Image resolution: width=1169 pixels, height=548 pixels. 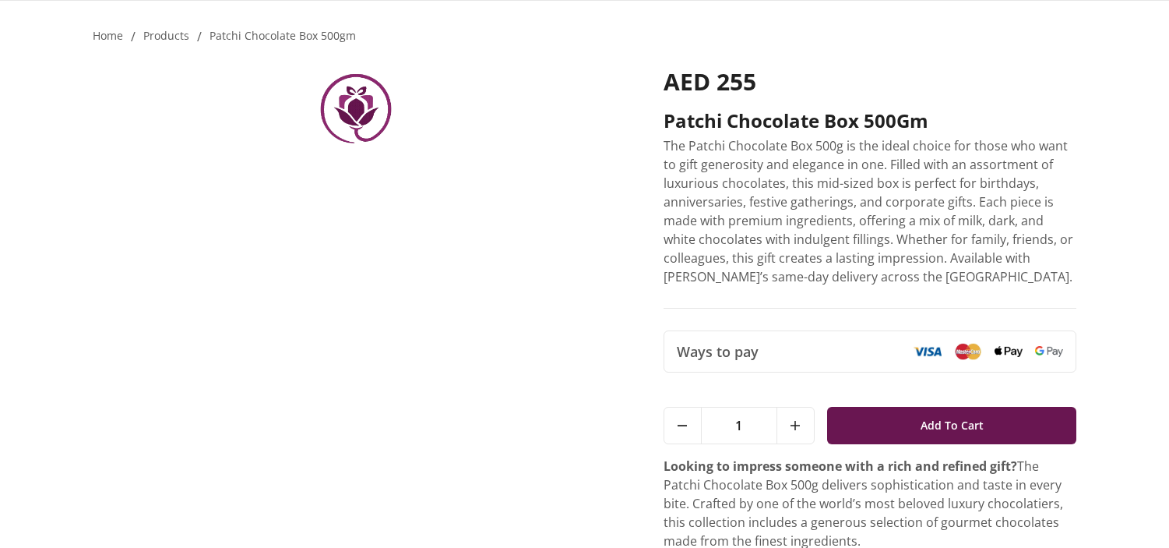 I want to click on img: Visa, so click(x=928, y=351).